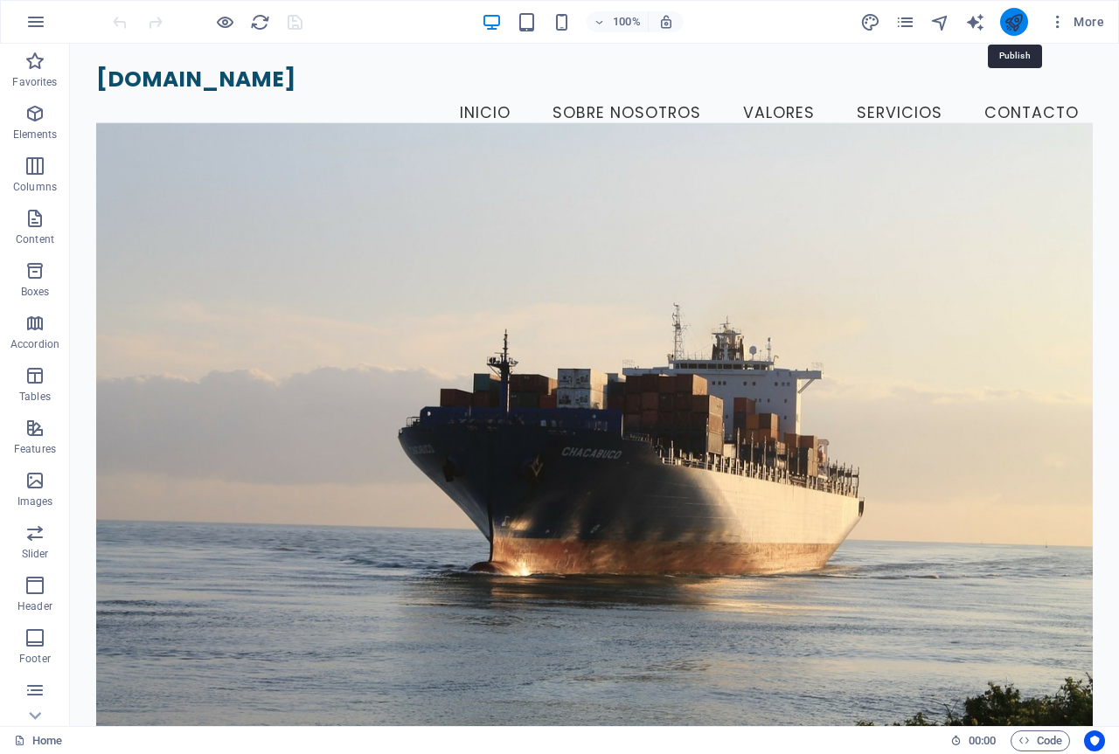  What do you see at coordinates (974, 22) in the screenshot?
I see `i: AI Writer` at bounding box center [974, 22].